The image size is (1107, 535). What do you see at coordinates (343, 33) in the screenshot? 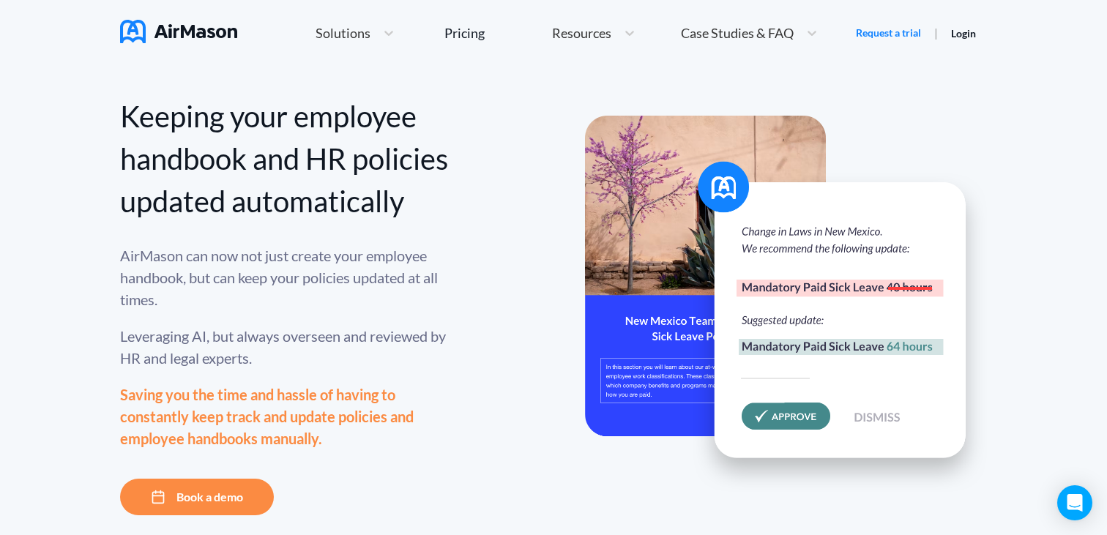
I see `span: Solutions` at bounding box center [343, 33].